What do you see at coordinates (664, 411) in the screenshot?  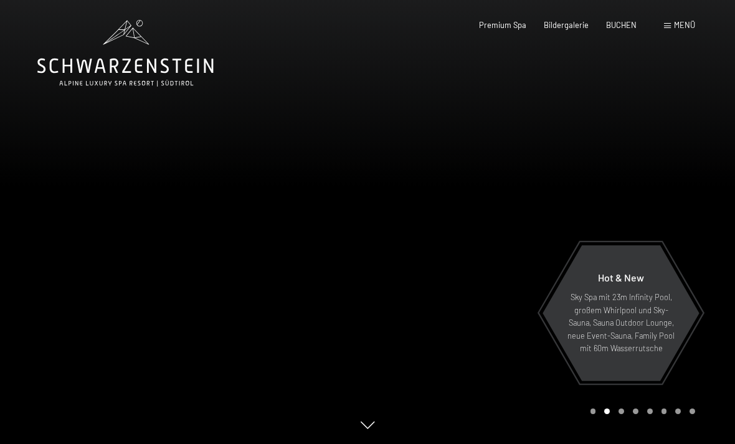 I see `div: Carousel Page 6` at bounding box center [664, 411].